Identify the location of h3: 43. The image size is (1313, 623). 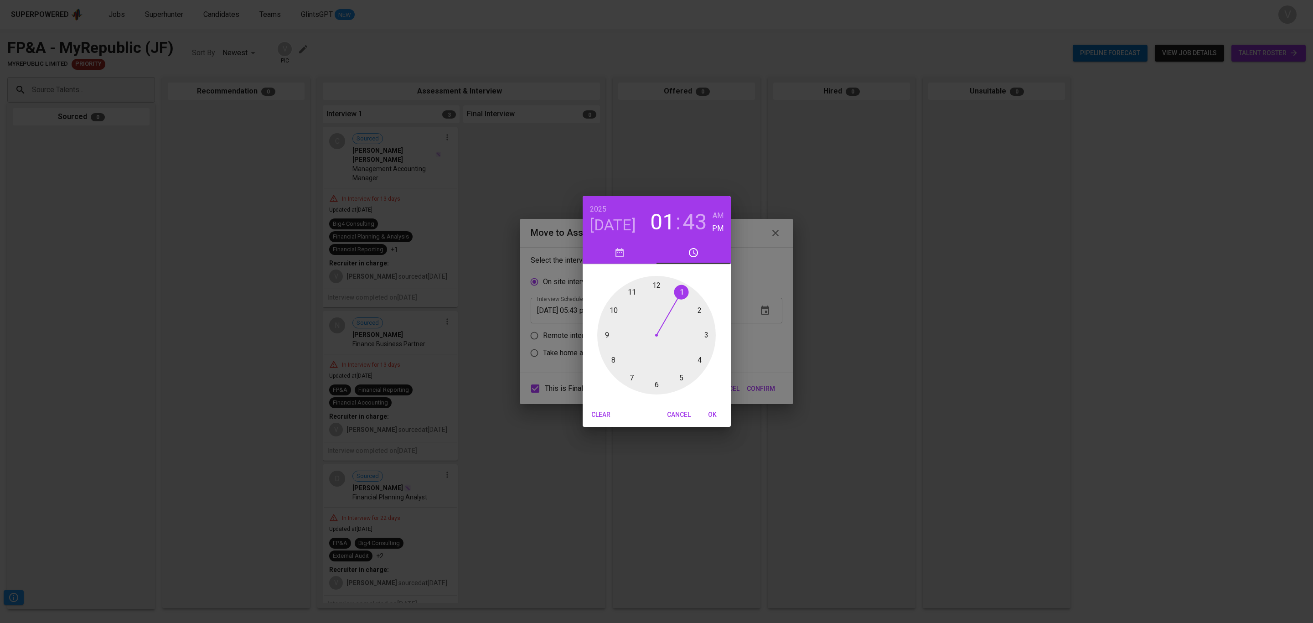
(695, 222).